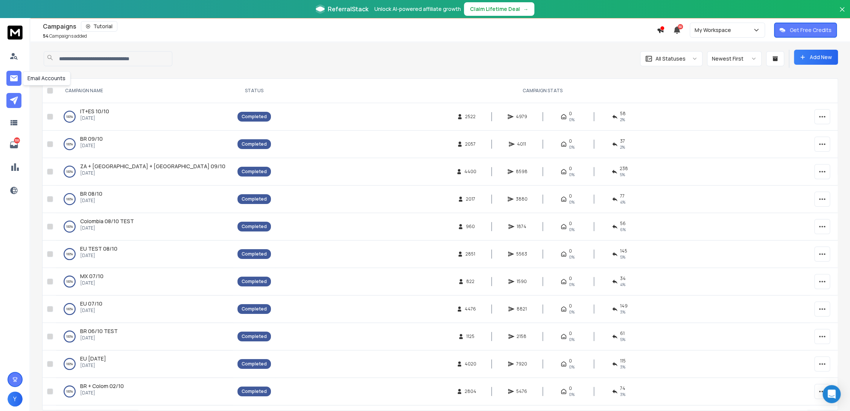 The height and width of the screenshot is (411, 850). What do you see at coordinates (681, 27) in the screenshot?
I see `span: 50` at bounding box center [681, 27].